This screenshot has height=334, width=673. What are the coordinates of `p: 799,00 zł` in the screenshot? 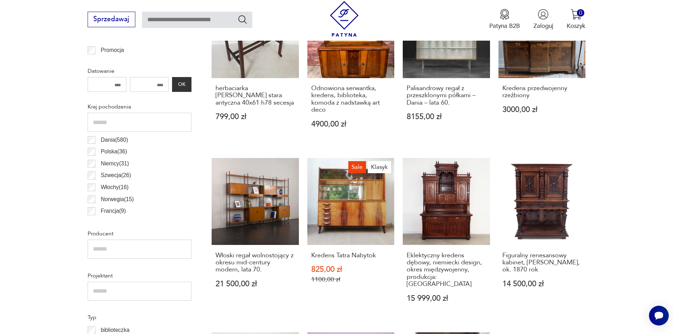 It's located at (255, 117).